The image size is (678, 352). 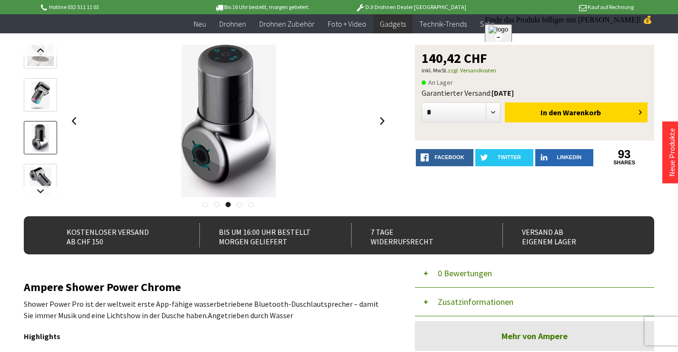 What do you see at coordinates (504, 157) in the screenshot?
I see `a: twitter` at bounding box center [504, 157].